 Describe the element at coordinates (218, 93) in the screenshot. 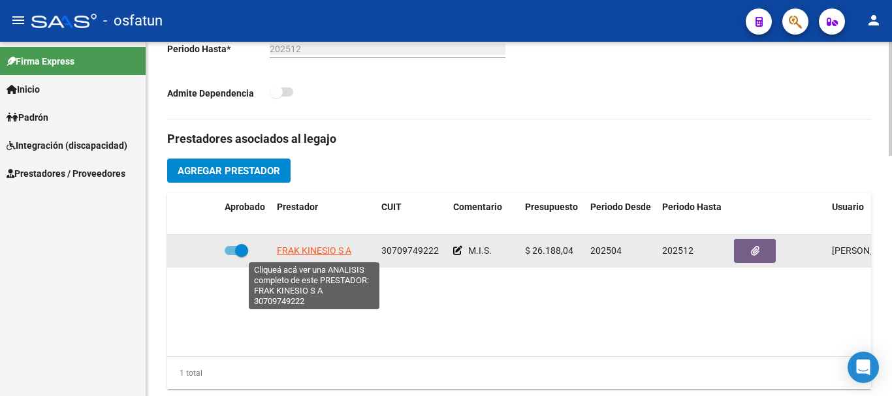

I see `p: Admite Dependencia` at that location.